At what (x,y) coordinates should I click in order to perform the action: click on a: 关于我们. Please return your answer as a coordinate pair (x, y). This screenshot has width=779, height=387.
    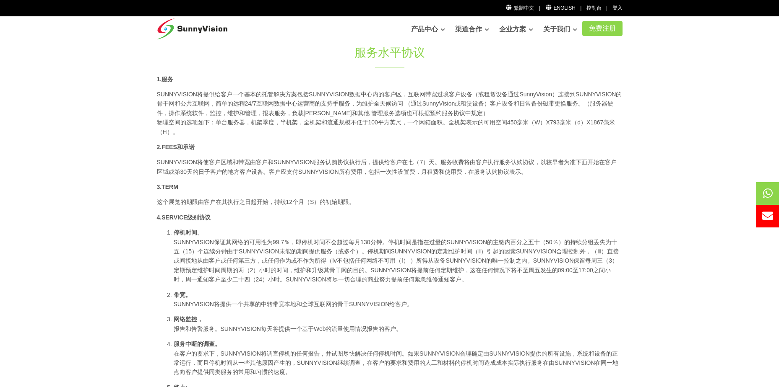
    Looking at the image, I should click on (560, 29).